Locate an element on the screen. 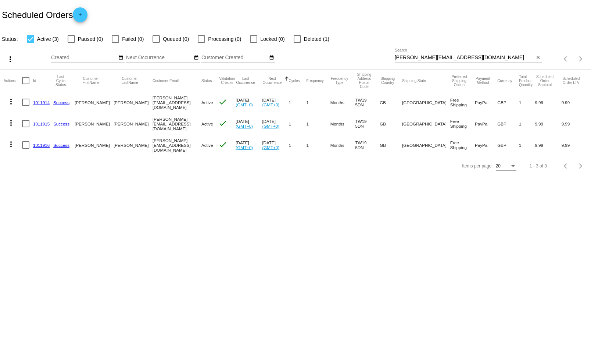  span: Paused (0) is located at coordinates (90, 39).